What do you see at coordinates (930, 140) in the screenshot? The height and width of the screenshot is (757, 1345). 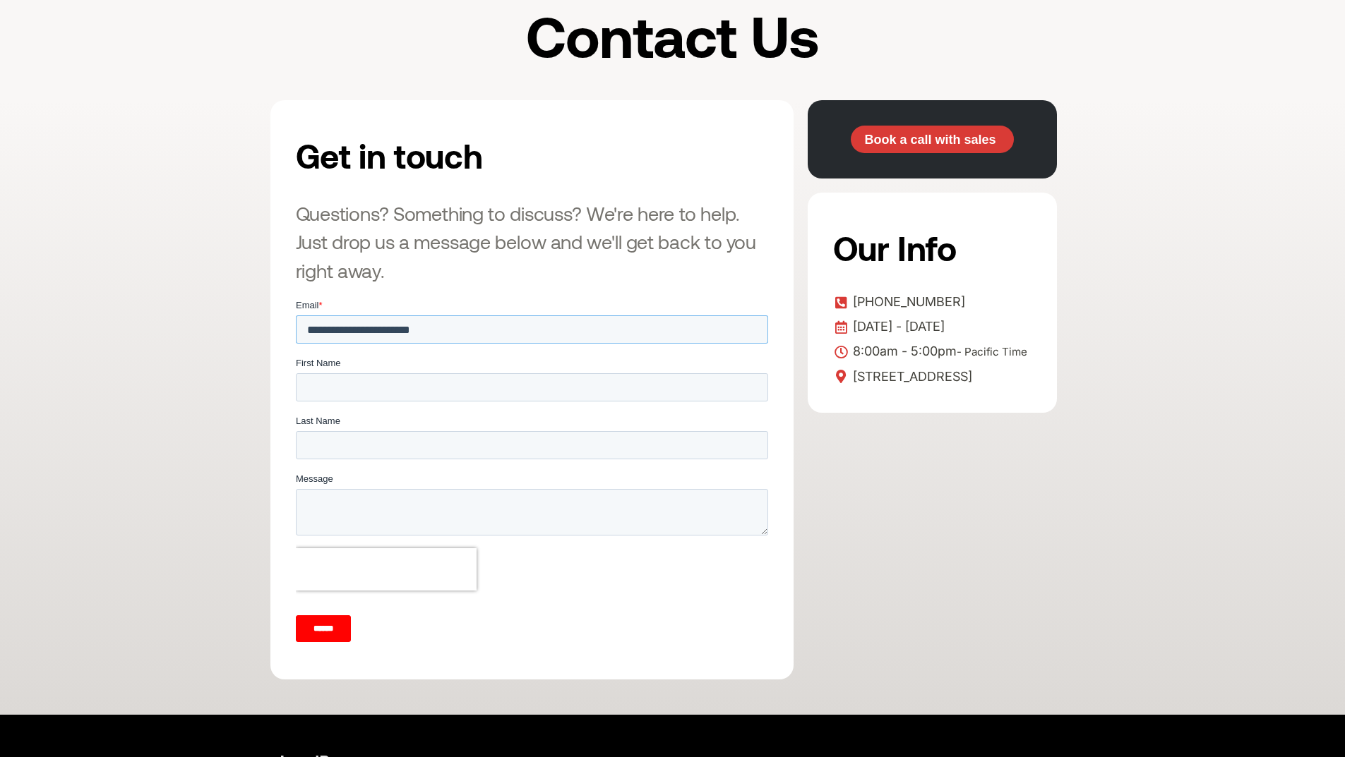 I see `span: Book a call with sales` at bounding box center [930, 140].